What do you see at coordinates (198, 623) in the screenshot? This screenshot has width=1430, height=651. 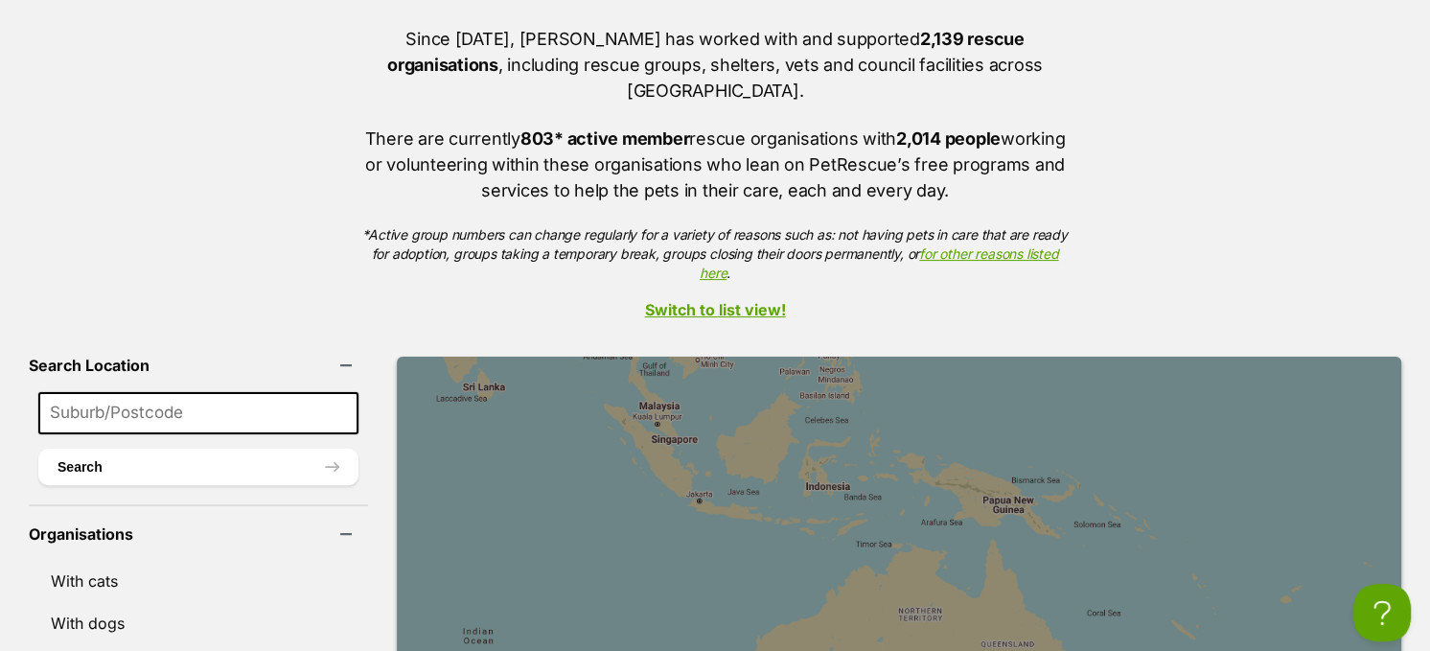 I see `a: With dogs` at bounding box center [198, 623].